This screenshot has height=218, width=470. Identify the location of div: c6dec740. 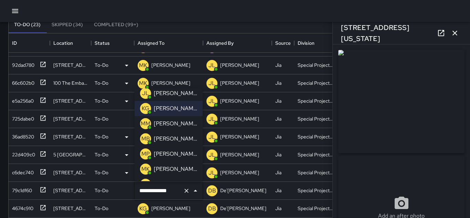
(21, 171).